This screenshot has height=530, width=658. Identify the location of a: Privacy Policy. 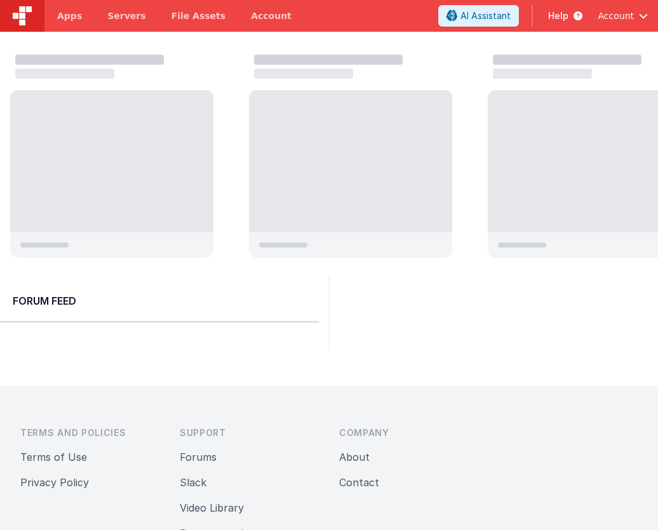
(55, 483).